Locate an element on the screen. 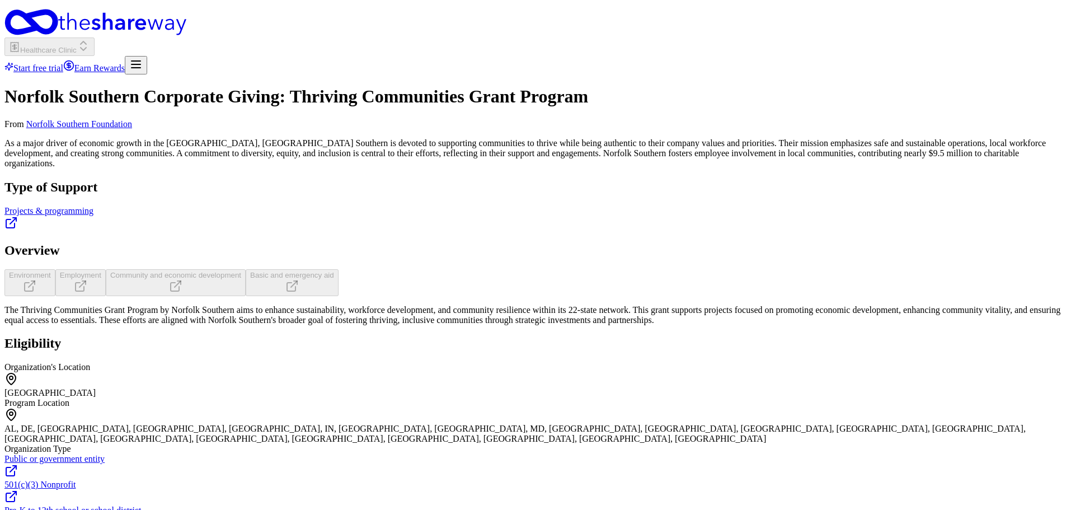 This screenshot has width=1066, height=510. h1: Norfolk Southern Corporate Giving: Thriving Communities Grant Program is located at coordinates (533, 96).